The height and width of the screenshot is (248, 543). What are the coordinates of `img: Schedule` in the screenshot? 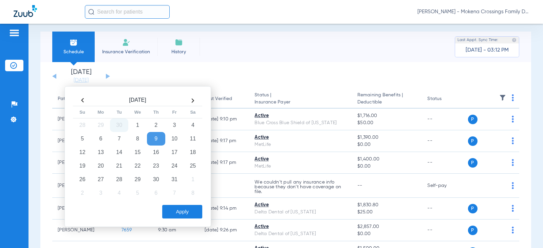 It's located at (74, 42).